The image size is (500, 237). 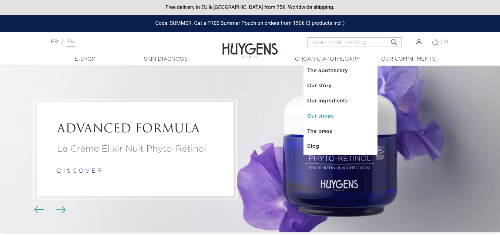 I want to click on a: Our ingredients, so click(x=340, y=101).